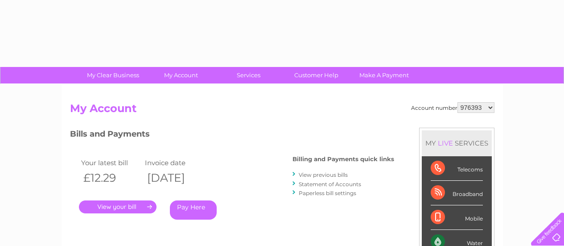  Describe the element at coordinates (456, 193) in the screenshot. I see `div: Broadband` at that location.